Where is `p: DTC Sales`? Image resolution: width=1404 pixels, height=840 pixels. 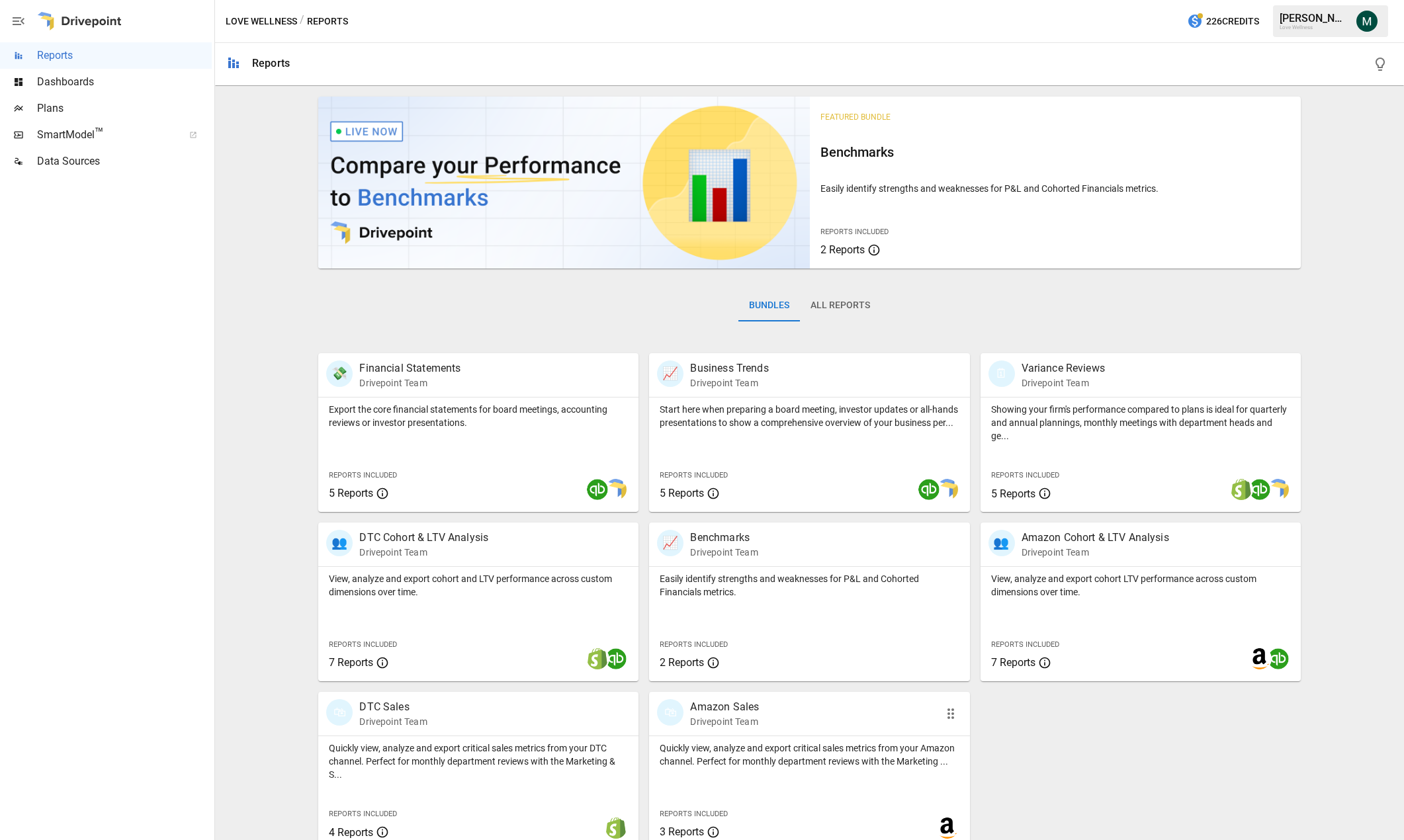 p: DTC Sales is located at coordinates (393, 707).